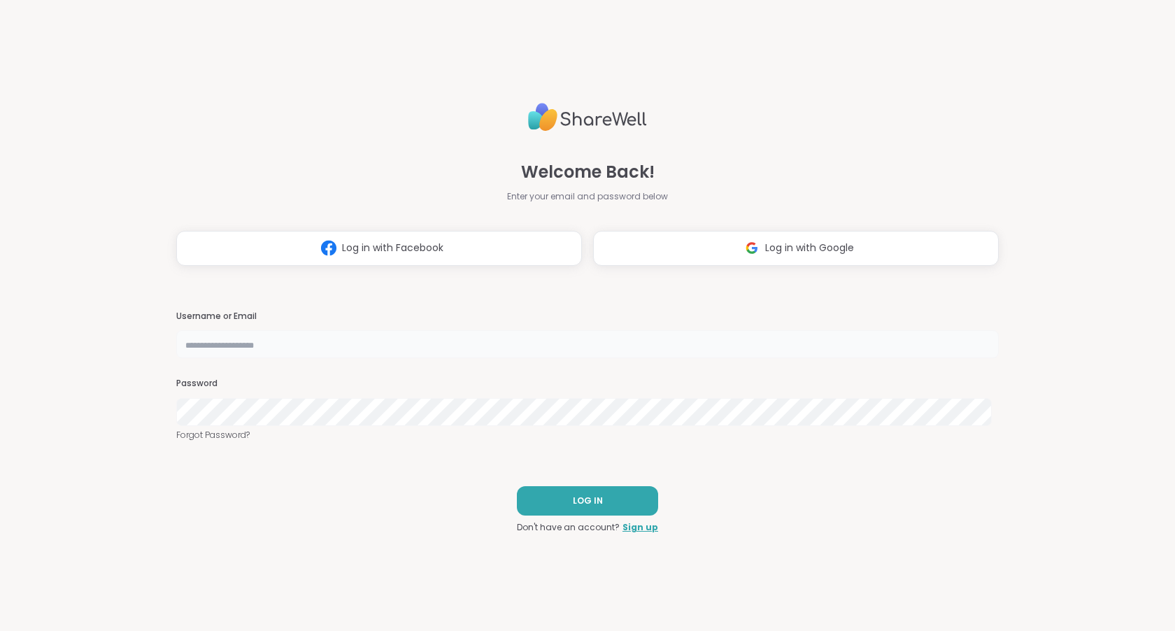 The image size is (1175, 631). I want to click on h3: Username or Email, so click(587, 316).